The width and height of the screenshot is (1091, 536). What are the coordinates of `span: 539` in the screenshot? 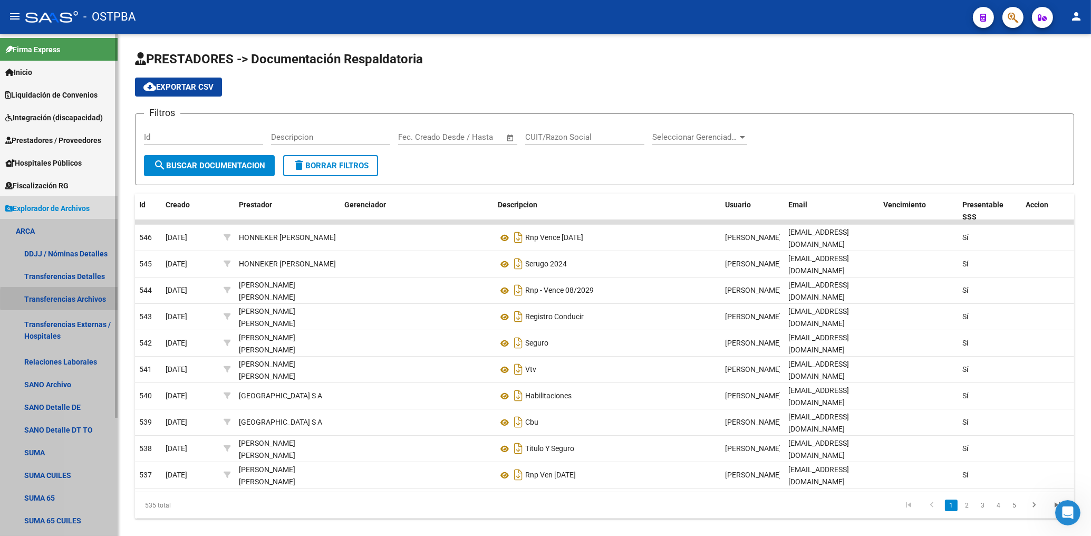 It's located at (145, 422).